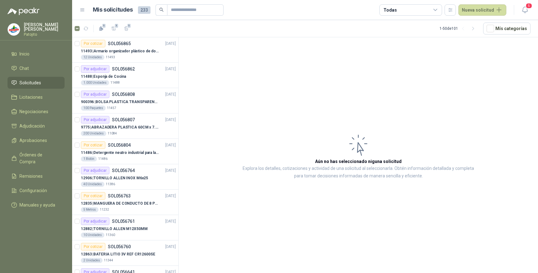 This screenshot has height=273, width=538. What do you see at coordinates (36, 205) in the screenshot?
I see `a: Manuales y ayuda` at bounding box center [36, 205].